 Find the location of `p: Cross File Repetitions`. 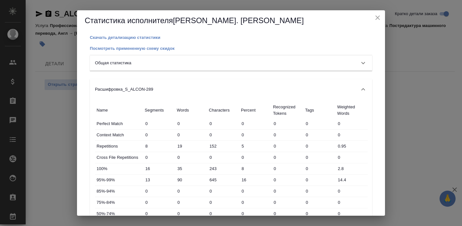

p: Cross File Repetitions is located at coordinates (119, 157).